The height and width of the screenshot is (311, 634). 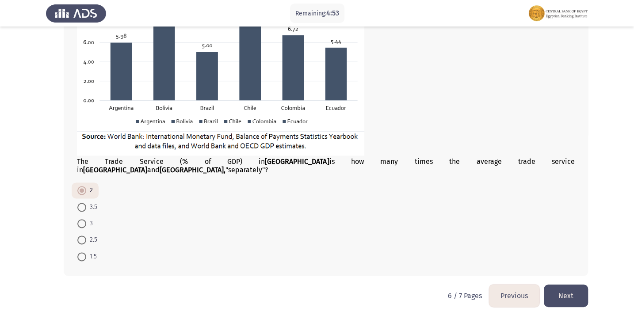 I want to click on span: 3, so click(x=89, y=224).